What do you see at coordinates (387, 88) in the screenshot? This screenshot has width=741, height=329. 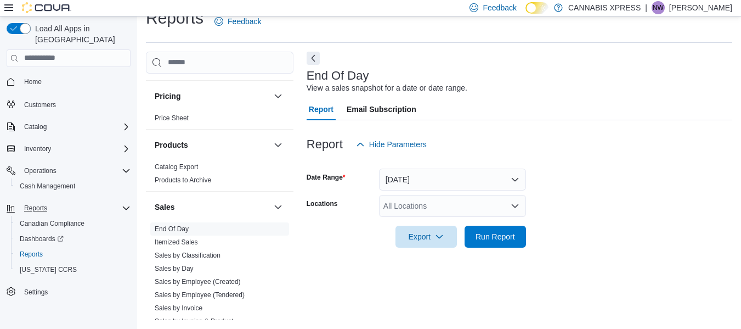 I see `div: View a sales snapshot for a date or date range.` at bounding box center [387, 88].